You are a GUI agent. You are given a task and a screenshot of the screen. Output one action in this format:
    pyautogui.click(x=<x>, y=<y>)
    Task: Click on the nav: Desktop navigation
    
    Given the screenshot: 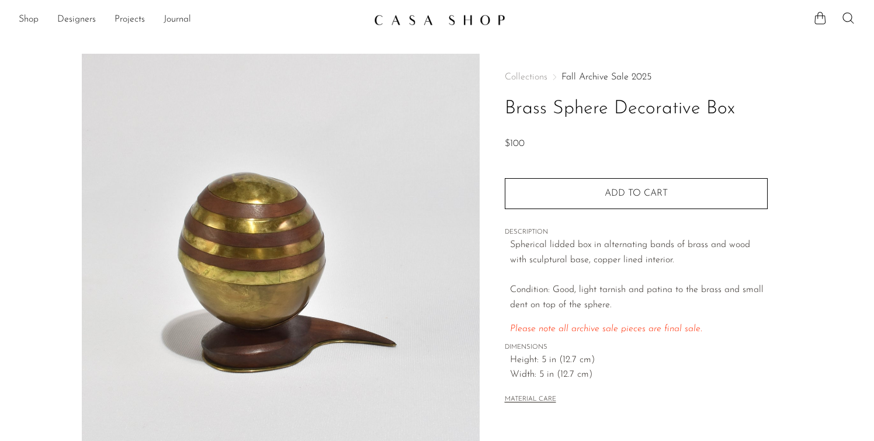 What is the action you would take?
    pyautogui.click(x=192, y=20)
    